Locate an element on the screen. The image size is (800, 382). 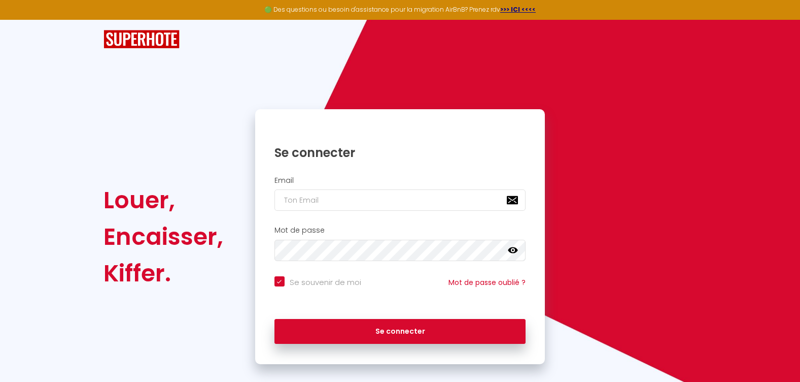
h2: Email is located at coordinates (400, 180).